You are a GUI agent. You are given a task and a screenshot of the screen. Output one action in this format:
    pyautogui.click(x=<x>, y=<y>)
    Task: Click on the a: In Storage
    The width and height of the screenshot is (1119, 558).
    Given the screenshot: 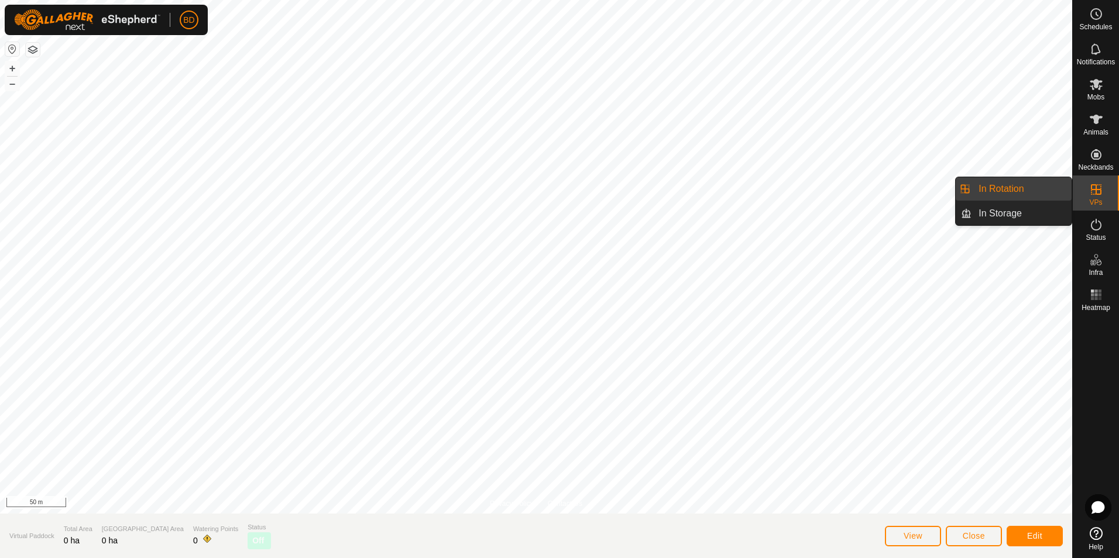 What is the action you would take?
    pyautogui.click(x=1021, y=214)
    